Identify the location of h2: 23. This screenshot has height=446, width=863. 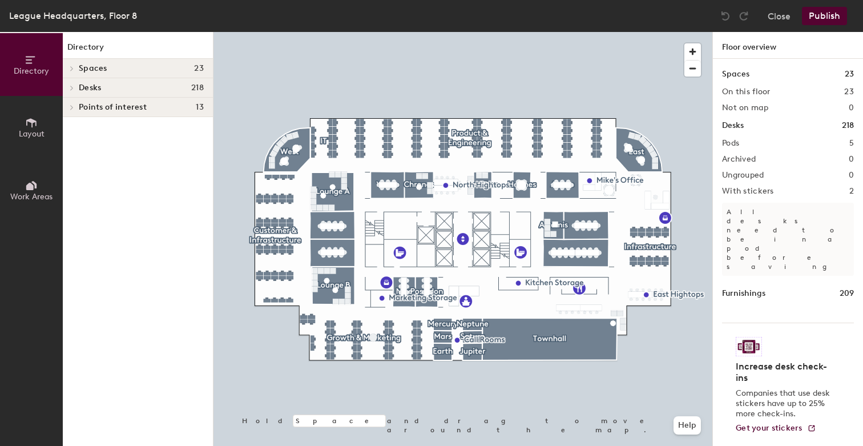
(849, 92).